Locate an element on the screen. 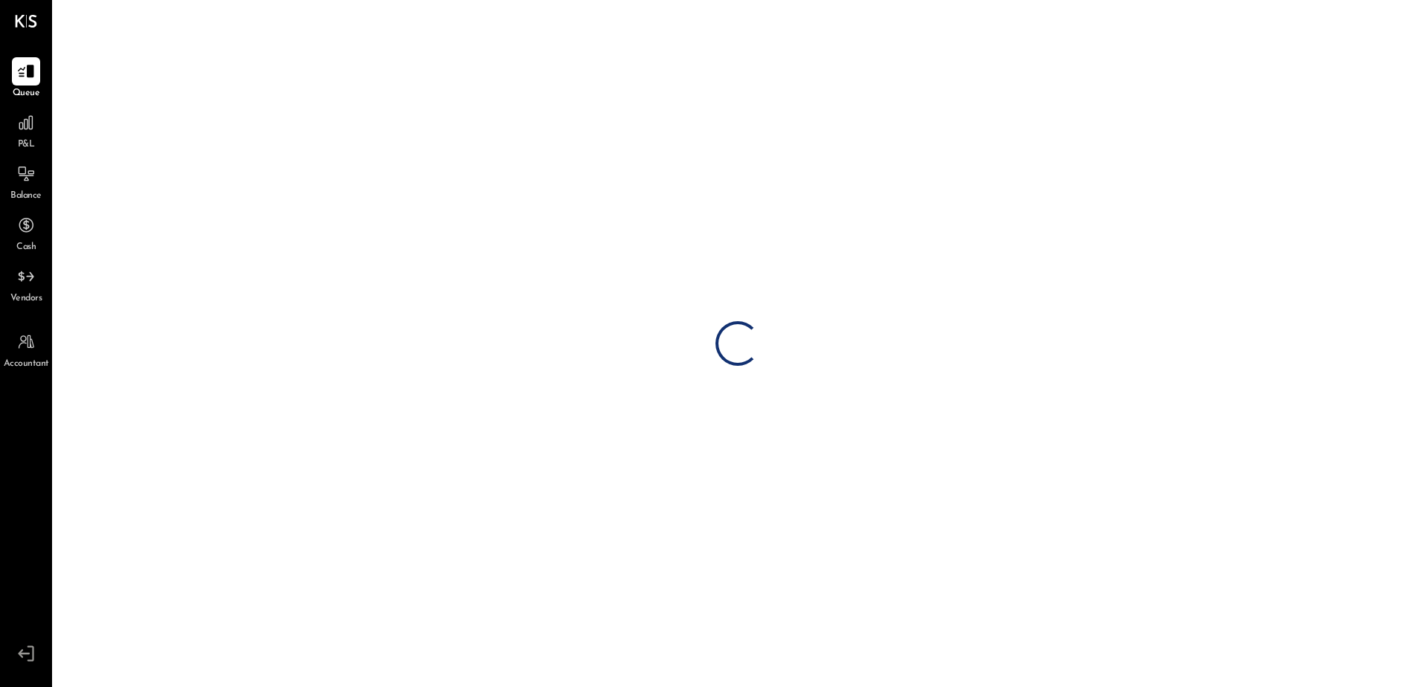 Image resolution: width=1422 pixels, height=687 pixels. span: Cash is located at coordinates (26, 248).